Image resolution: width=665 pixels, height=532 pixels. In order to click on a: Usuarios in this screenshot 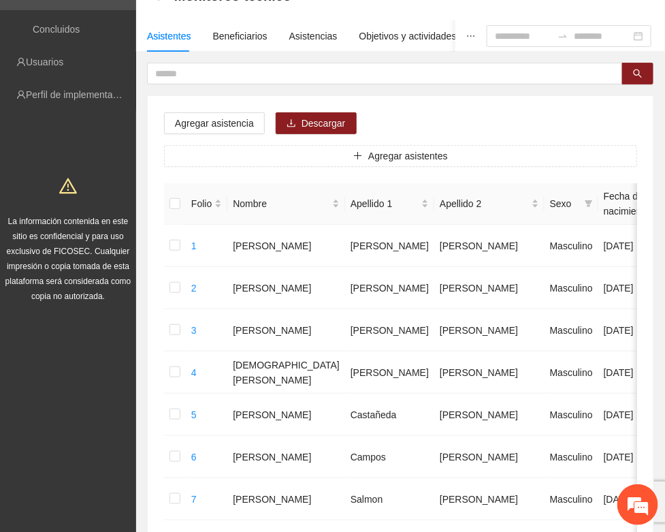, I will do `click(44, 62)`.